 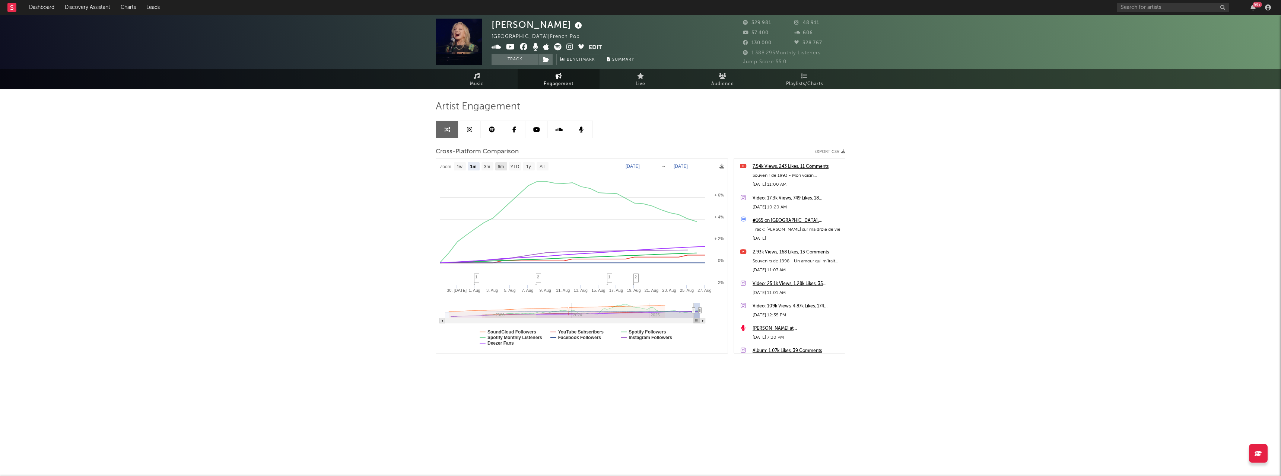 What do you see at coordinates (797, 284) in the screenshot?
I see `a: Video: 25.1k Views, 1.28k Likes, 35 Comments` at bounding box center [797, 284].